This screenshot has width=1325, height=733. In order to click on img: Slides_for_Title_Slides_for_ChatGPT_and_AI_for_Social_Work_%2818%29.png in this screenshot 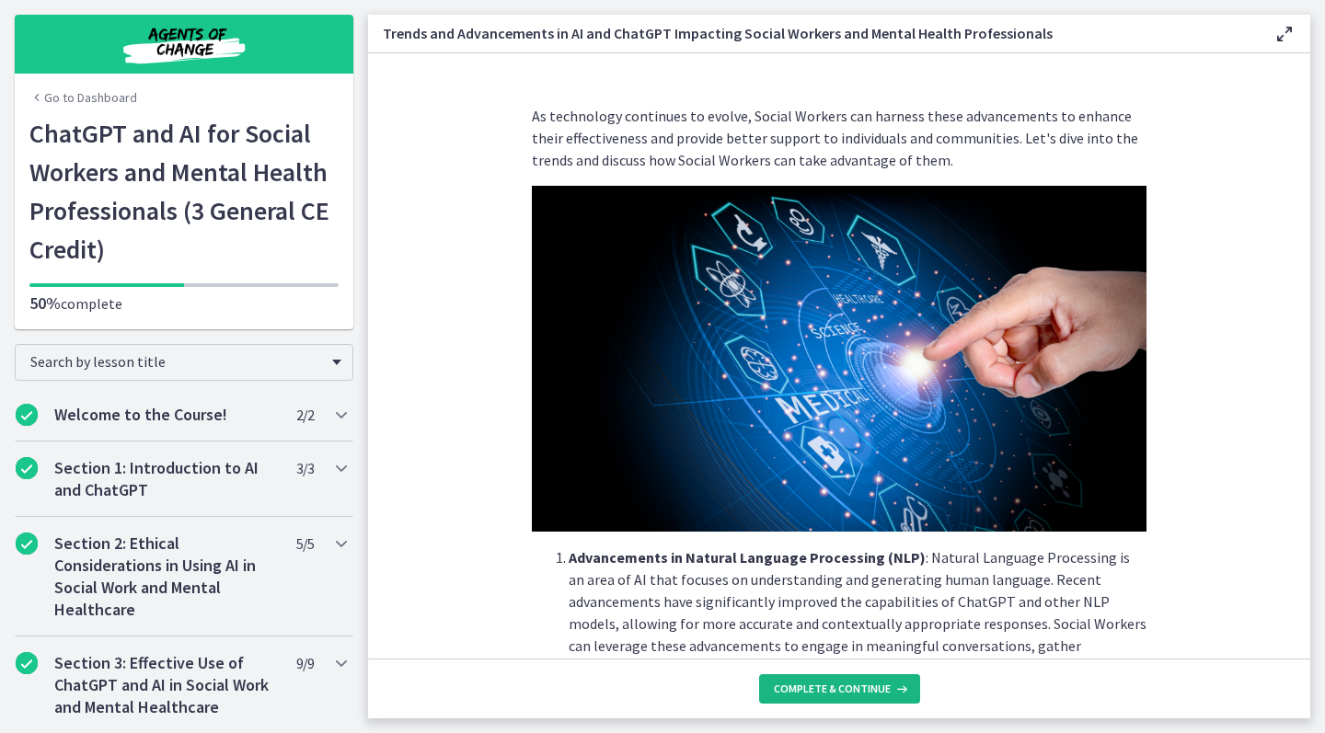, I will do `click(839, 359)`.